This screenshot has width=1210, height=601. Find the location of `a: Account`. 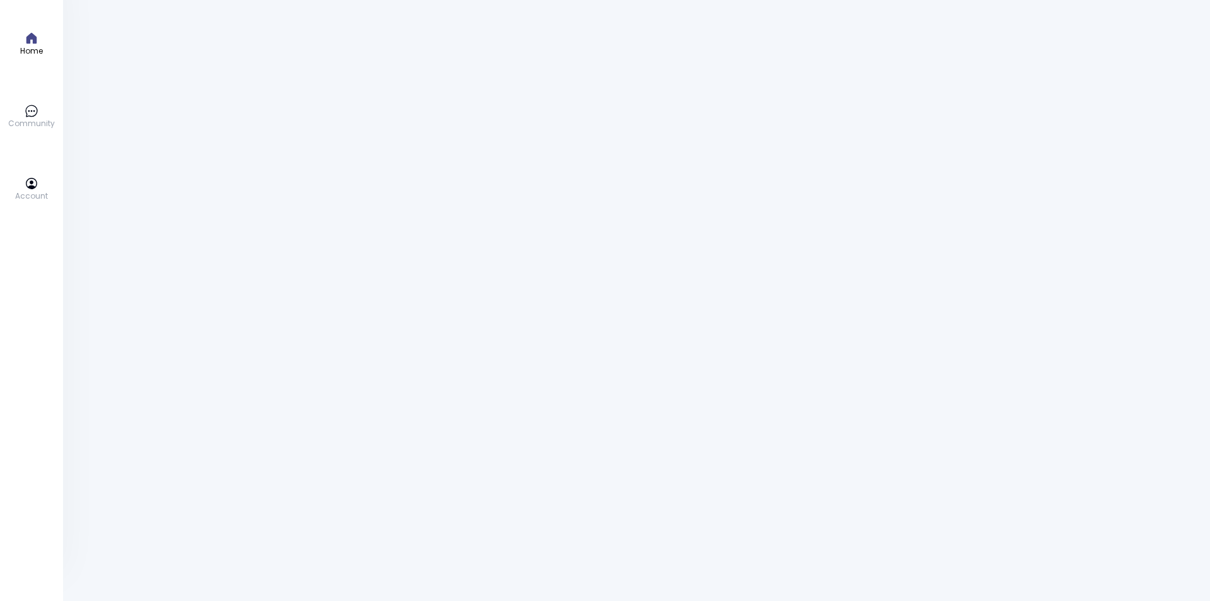

a: Account is located at coordinates (32, 189).